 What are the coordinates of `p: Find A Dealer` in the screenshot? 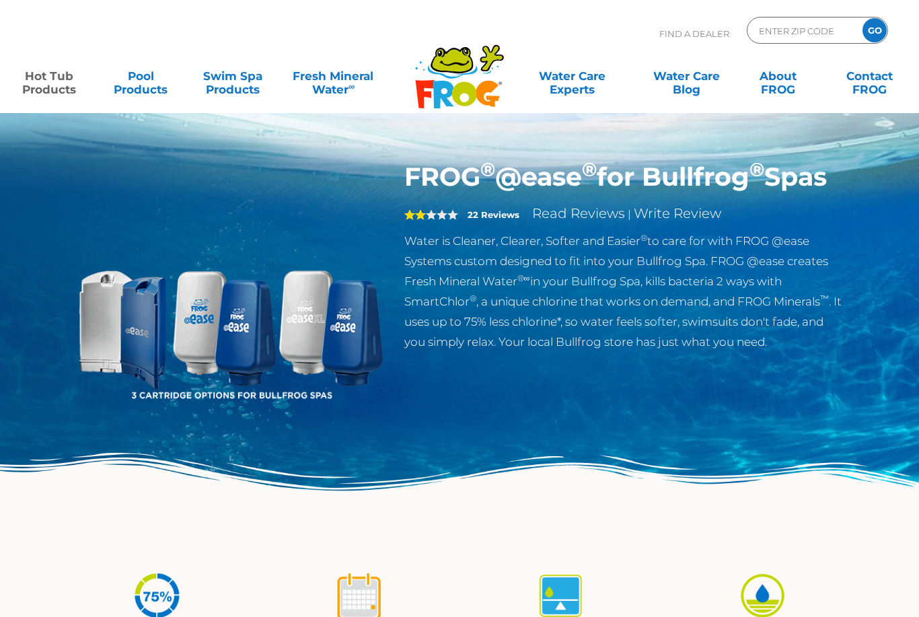 It's located at (694, 34).